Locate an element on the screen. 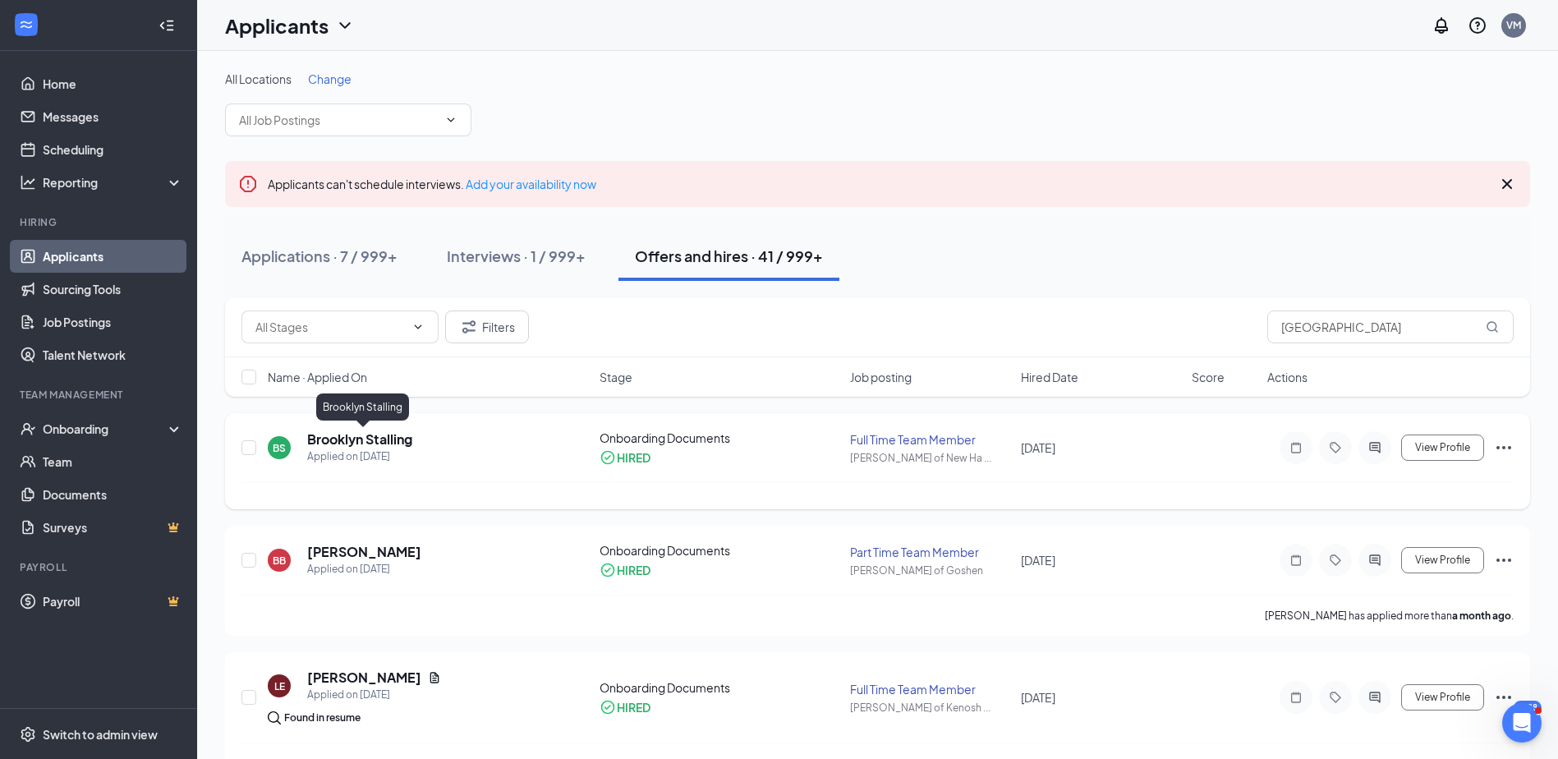  svg: Filter is located at coordinates (469, 327).